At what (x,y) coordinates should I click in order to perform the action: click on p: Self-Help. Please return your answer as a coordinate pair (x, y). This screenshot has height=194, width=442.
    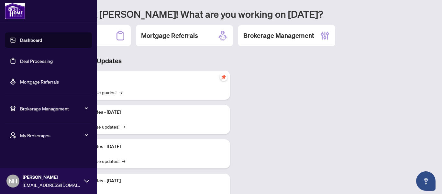
    Looking at the image, I should click on (146, 78).